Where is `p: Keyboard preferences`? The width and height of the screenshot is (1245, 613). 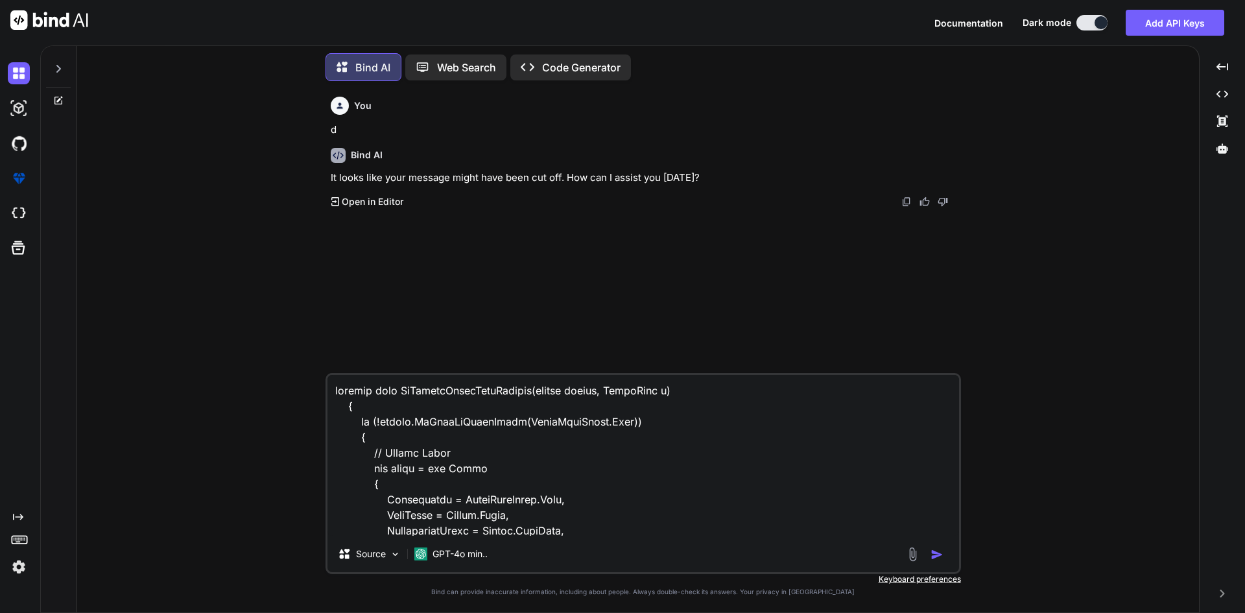 p: Keyboard preferences is located at coordinates (643, 579).